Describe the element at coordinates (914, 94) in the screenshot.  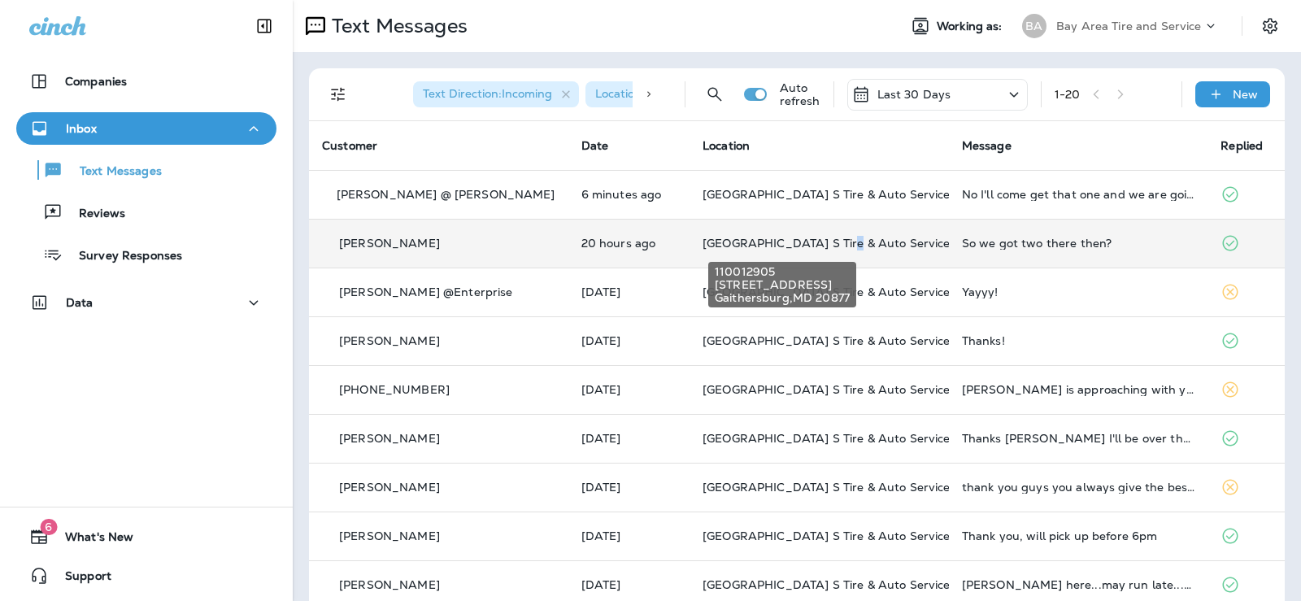
I see `p: Last 30 Days` at that location.